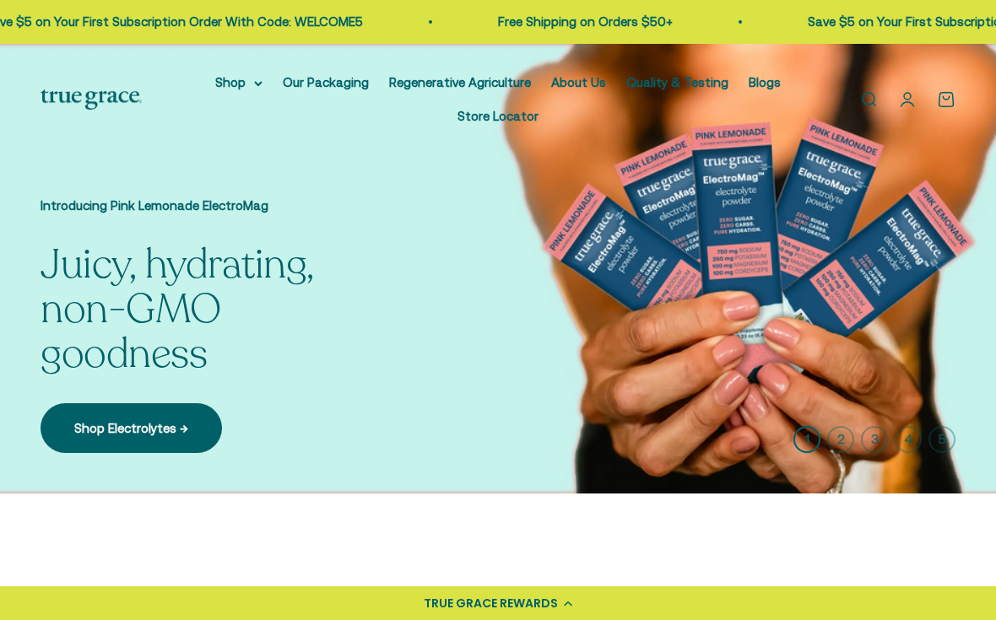 This screenshot has width=996, height=620. Describe the element at coordinates (490, 603) in the screenshot. I see `div: TRUE GRACE REWARDS` at that location.